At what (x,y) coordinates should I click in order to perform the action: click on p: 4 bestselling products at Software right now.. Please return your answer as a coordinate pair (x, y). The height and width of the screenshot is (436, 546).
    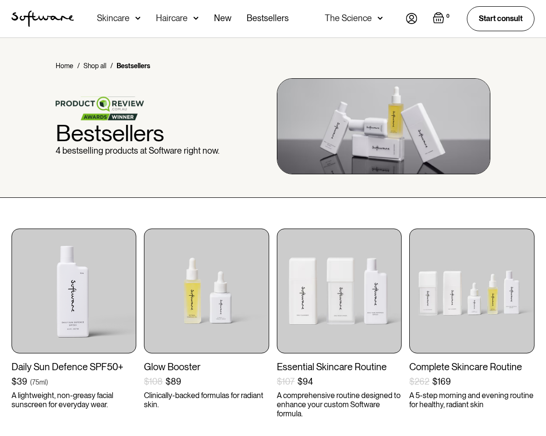
    Looking at the image, I should click on (137, 151).